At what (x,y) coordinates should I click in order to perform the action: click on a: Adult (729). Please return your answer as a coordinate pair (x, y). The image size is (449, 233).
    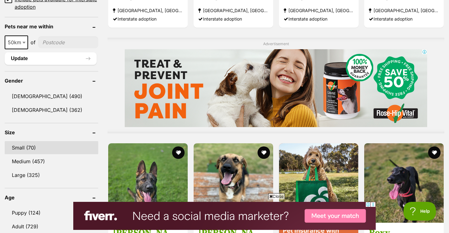
    Looking at the image, I should click on (51, 227).